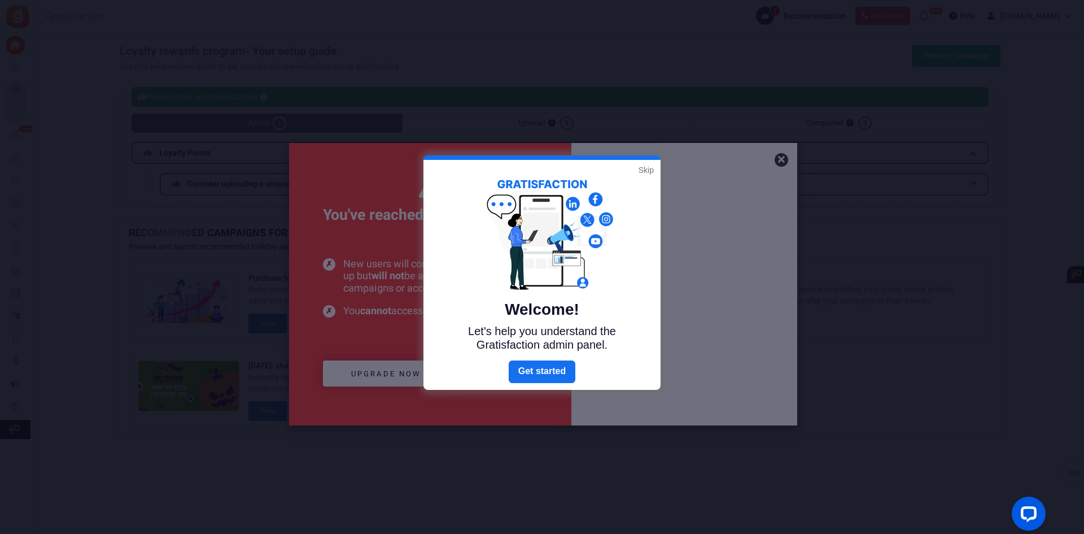 This screenshot has width=1084, height=534. Describe the element at coordinates (542, 338) in the screenshot. I see `p: Let's help you understand the Gratisfaction admin panel.` at that location.